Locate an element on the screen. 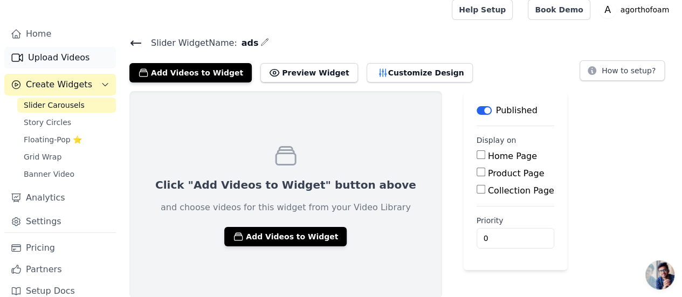 The width and height of the screenshot is (682, 297). span: Floating-Pop ⭐ is located at coordinates (53, 140).